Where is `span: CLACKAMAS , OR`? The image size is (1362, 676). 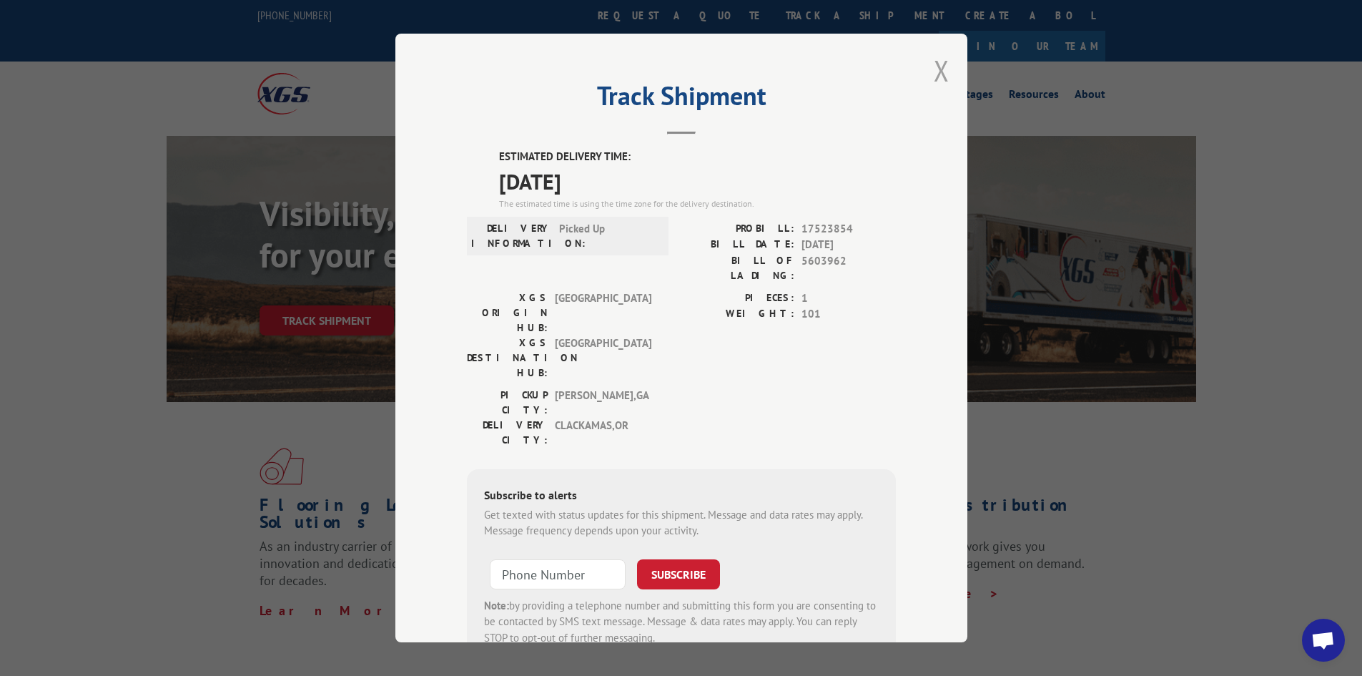 span: CLACKAMAS , OR is located at coordinates (603, 433).